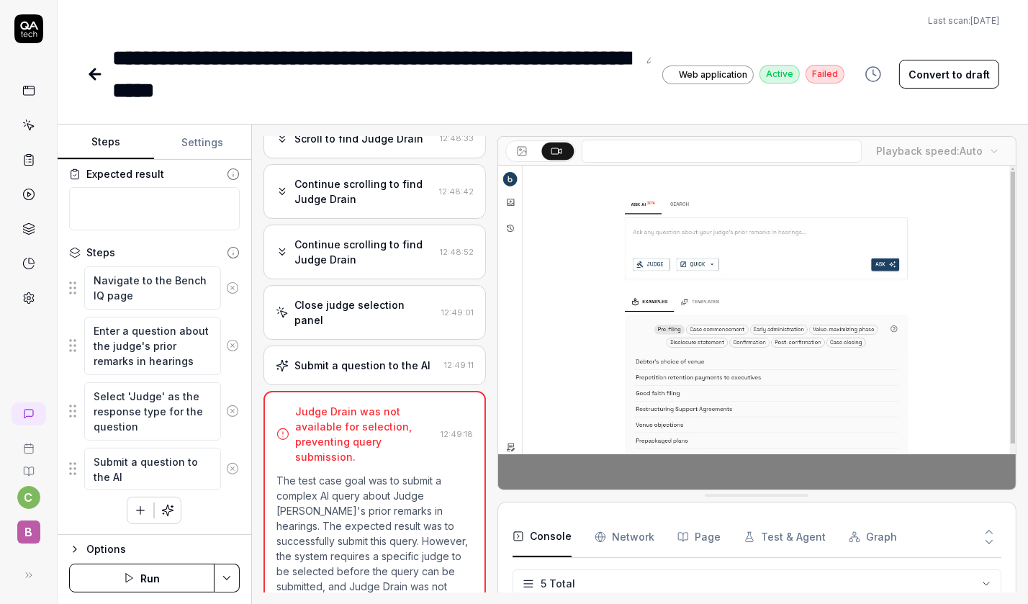  Describe the element at coordinates (963, 21) in the screenshot. I see `span: Last scan:` at that location.